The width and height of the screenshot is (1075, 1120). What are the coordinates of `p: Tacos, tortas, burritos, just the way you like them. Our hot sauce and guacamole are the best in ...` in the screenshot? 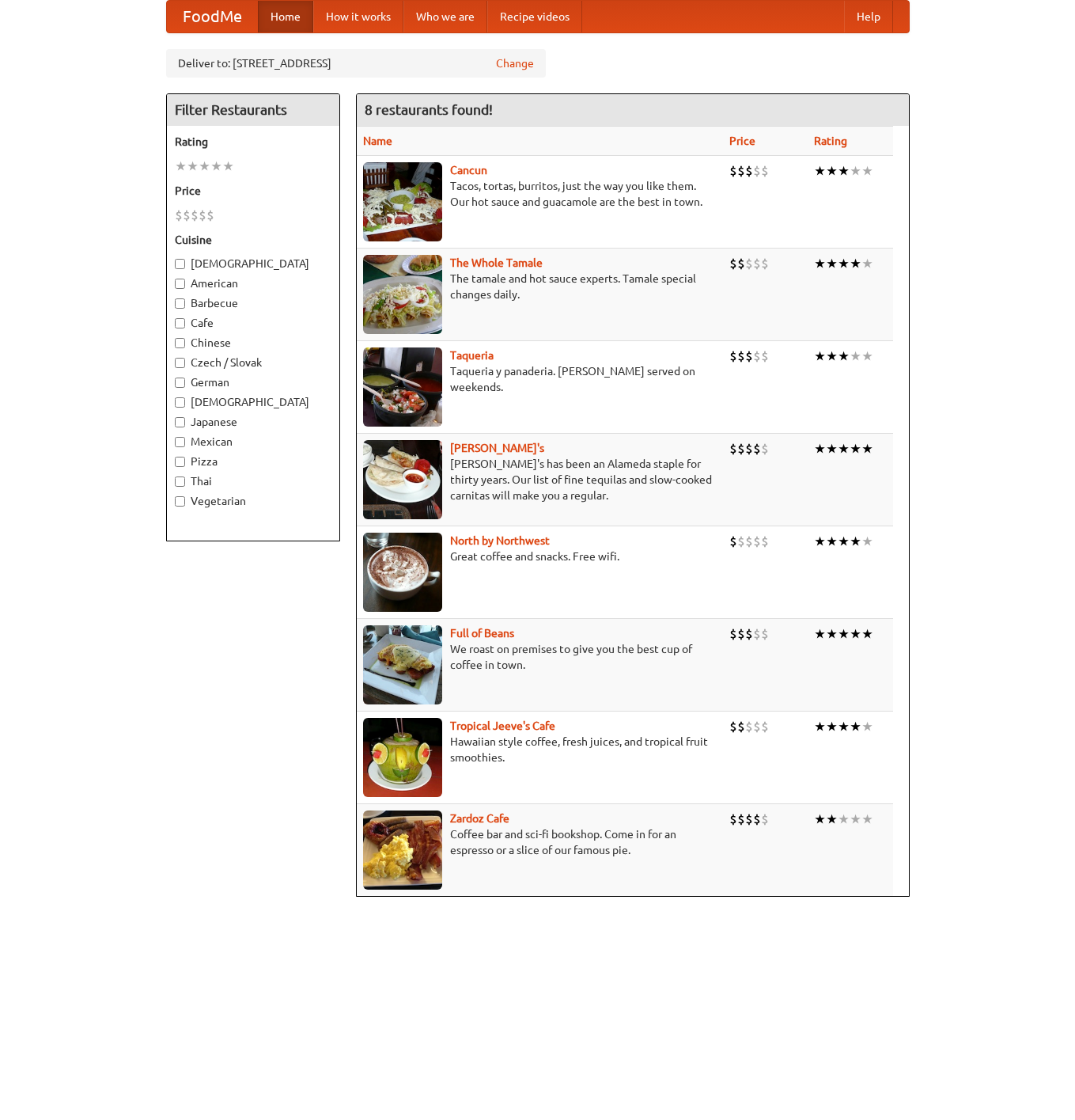 It's located at (539, 194).